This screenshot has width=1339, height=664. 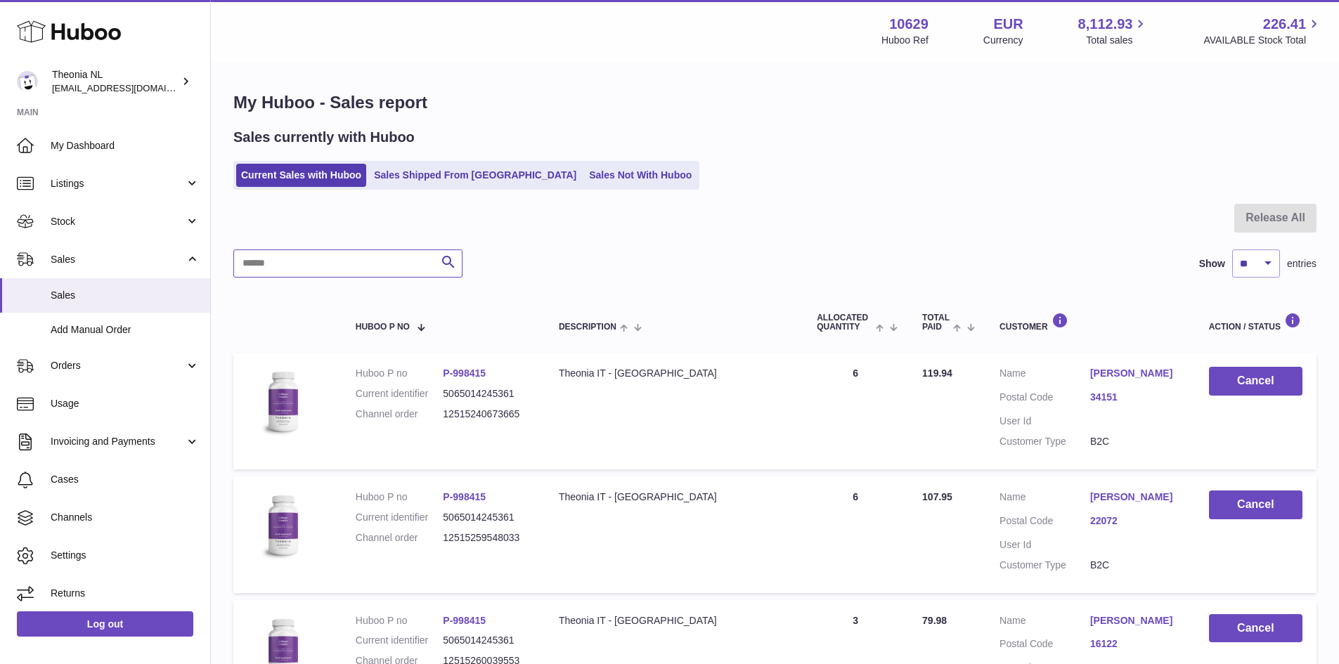 What do you see at coordinates (1113, 31) in the screenshot?
I see `a: 8,112.93 Total sales` at bounding box center [1113, 31].